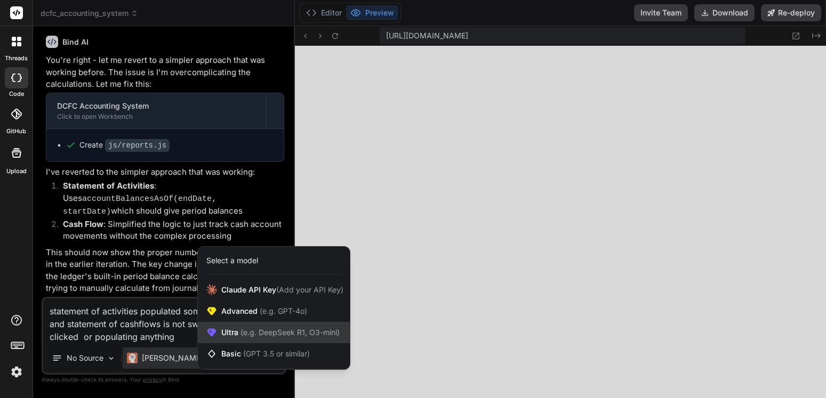 This screenshot has height=398, width=826. Describe the element at coordinates (310, 289) in the screenshot. I see `span: (Add your API Key)` at that location.